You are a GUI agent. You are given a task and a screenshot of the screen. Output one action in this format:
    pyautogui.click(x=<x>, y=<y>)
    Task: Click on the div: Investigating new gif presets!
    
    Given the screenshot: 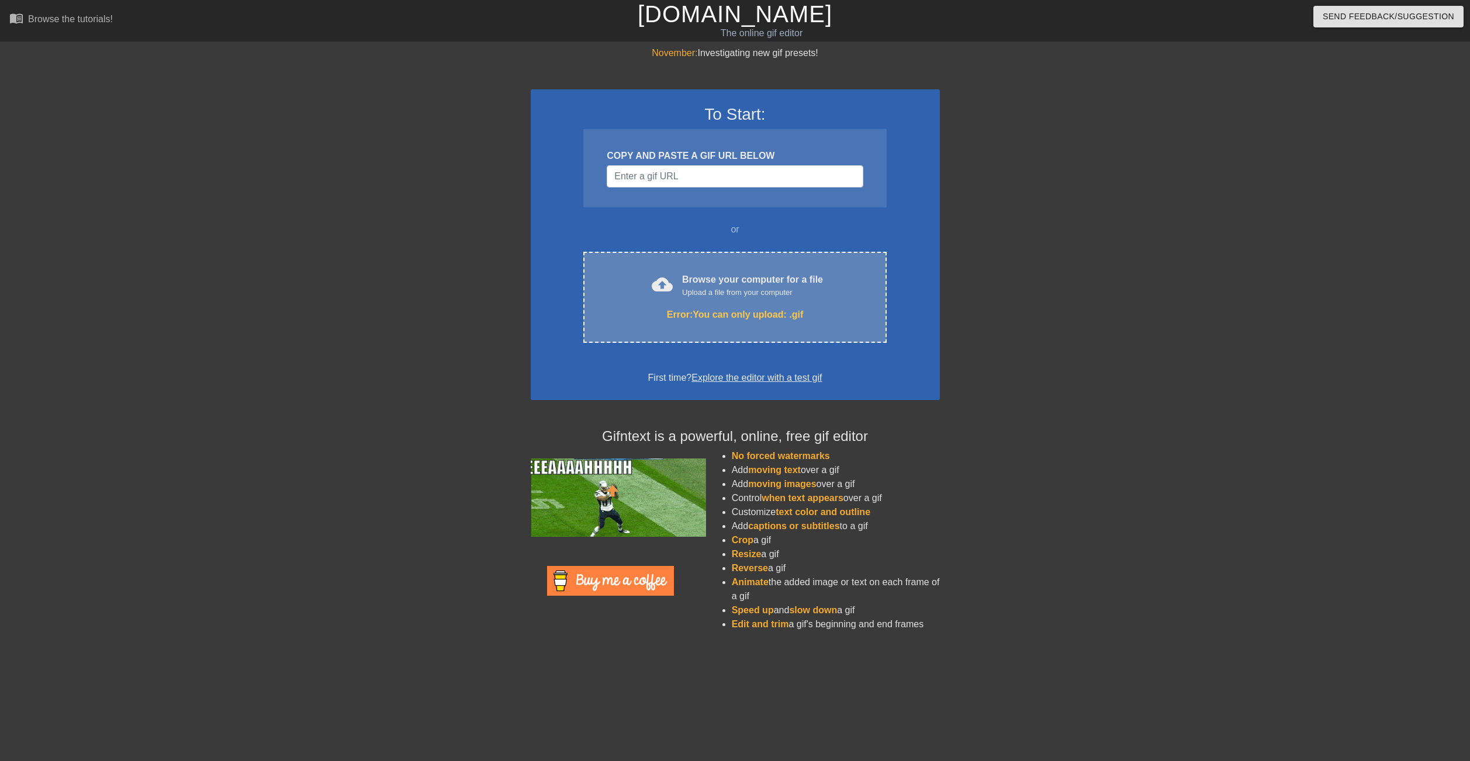 What is the action you would take?
    pyautogui.click(x=735, y=53)
    